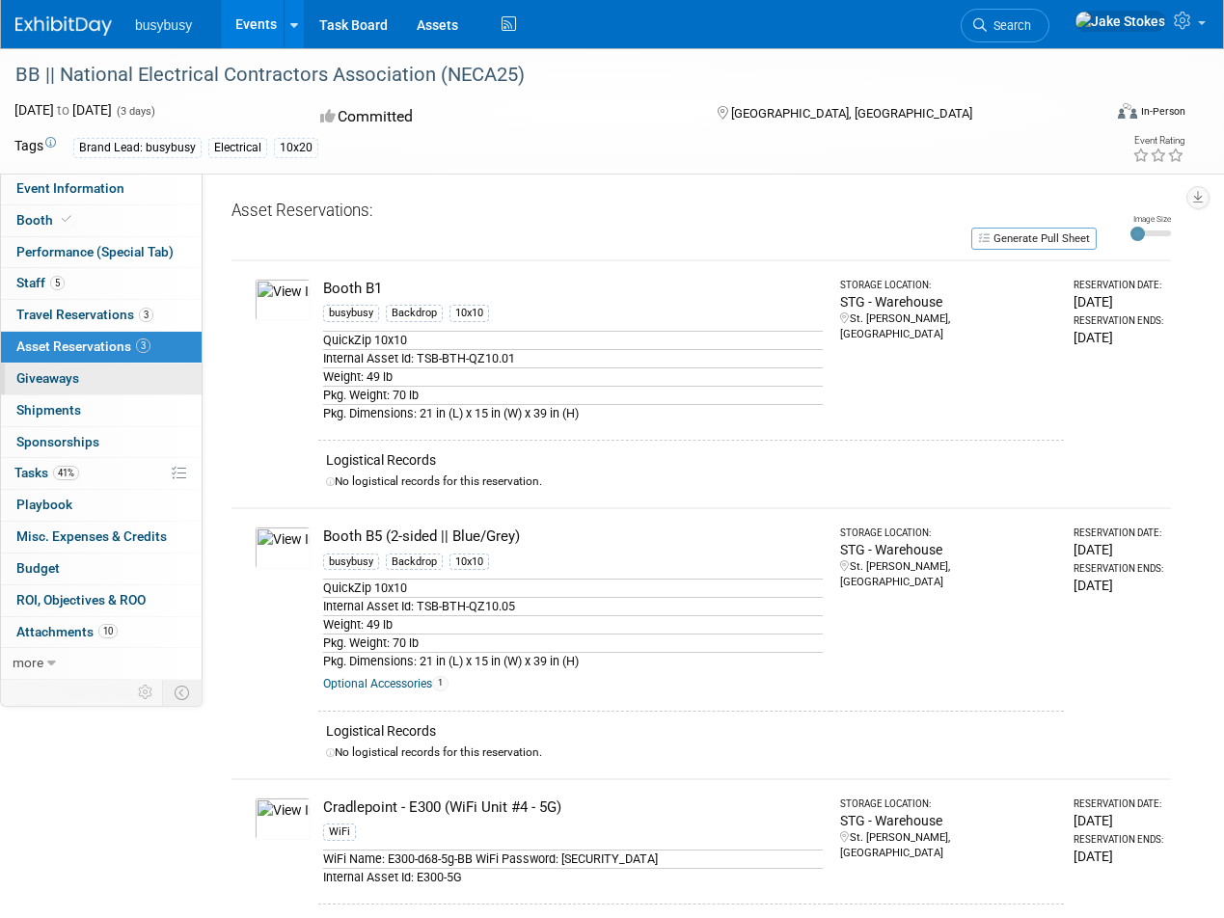  Describe the element at coordinates (101, 664) in the screenshot. I see `a: more` at that location.